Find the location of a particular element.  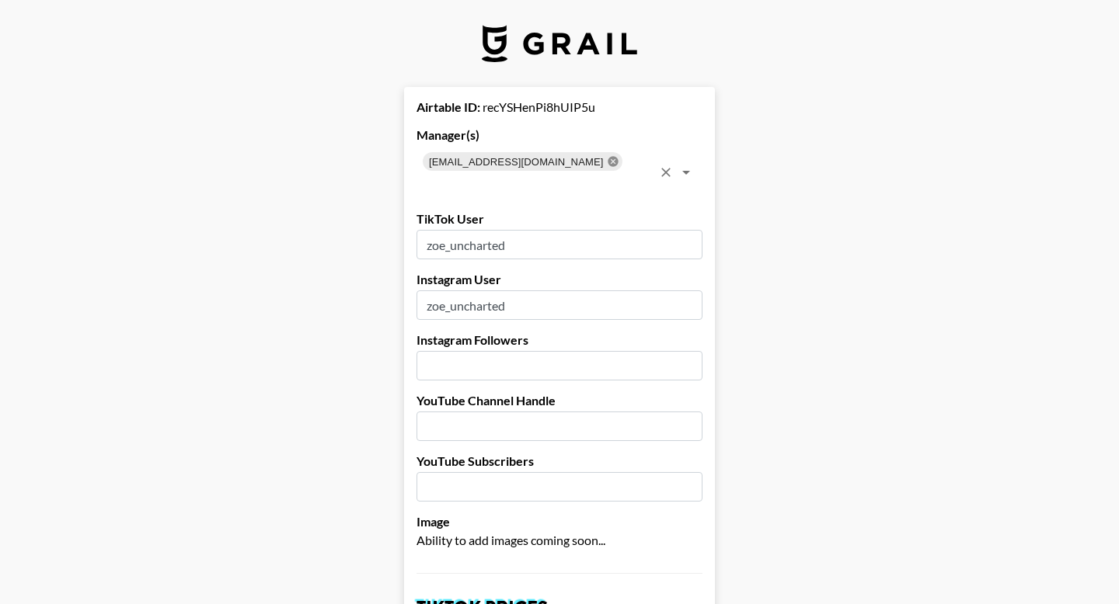

strong: Airtable ID: is located at coordinates (448, 106).